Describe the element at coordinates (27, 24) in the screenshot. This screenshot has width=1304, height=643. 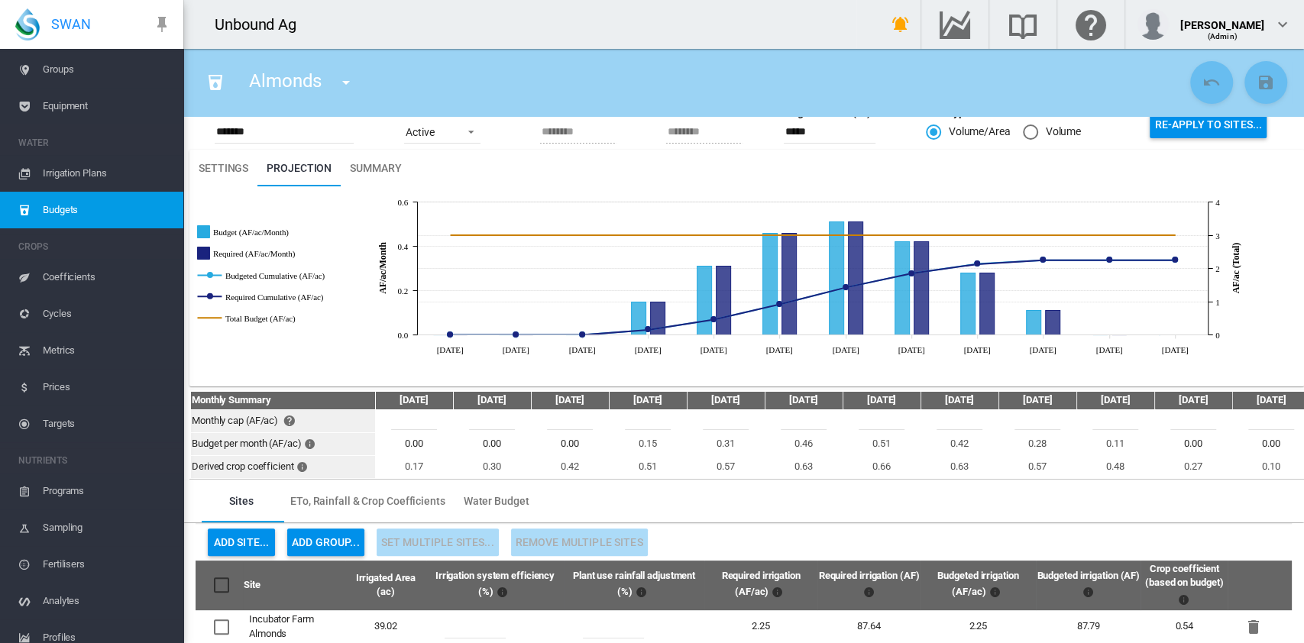
I see `img: SWAN-Landscape-Logo-Colour-drop.png` at that location.